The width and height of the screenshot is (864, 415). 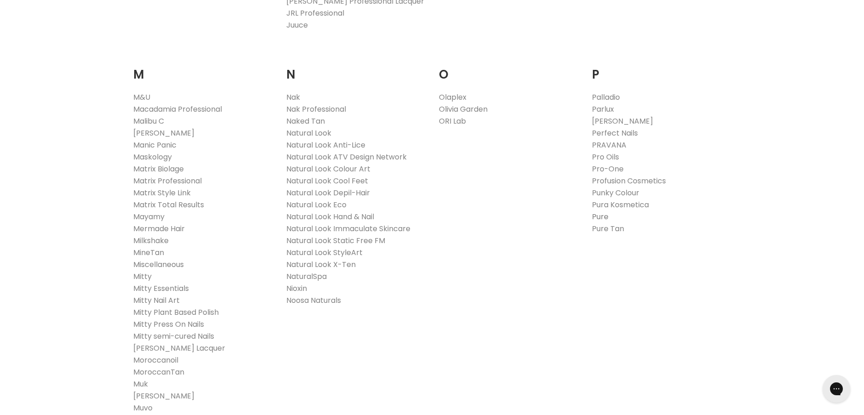 I want to click on a: Mermade Hair, so click(x=159, y=228).